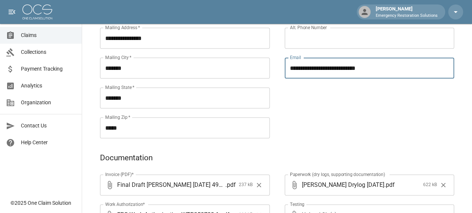  What do you see at coordinates (297, 204) in the screenshot?
I see `label: Testing` at bounding box center [297, 204].